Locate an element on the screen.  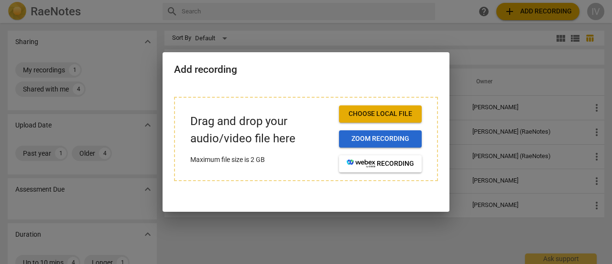
span: Zoom recording is located at coordinates (380, 139).